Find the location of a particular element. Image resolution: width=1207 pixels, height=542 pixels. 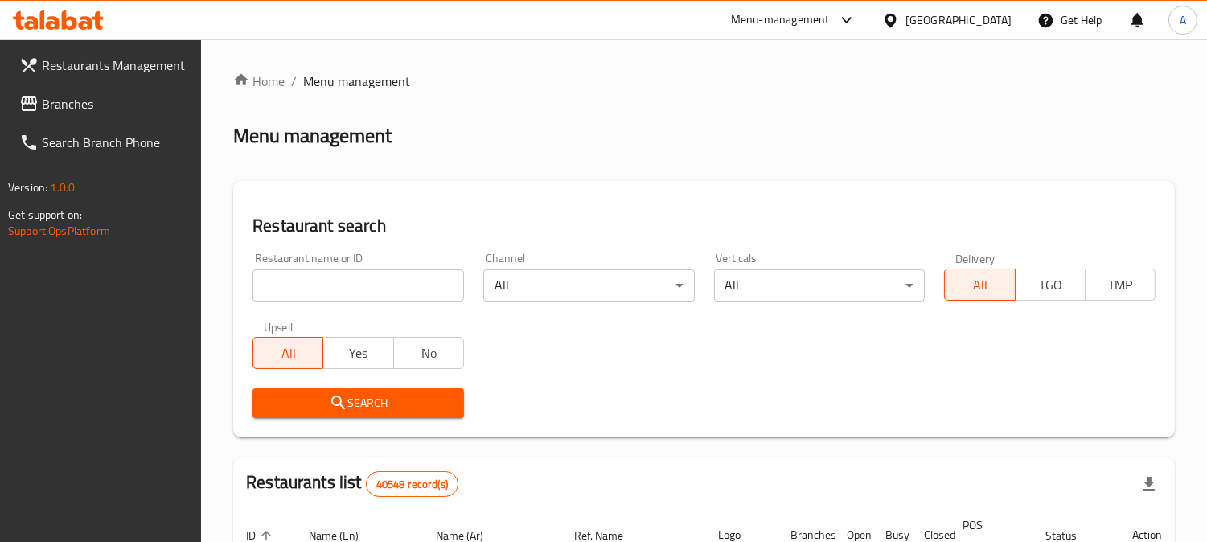

button: Search is located at coordinates (358, 403).